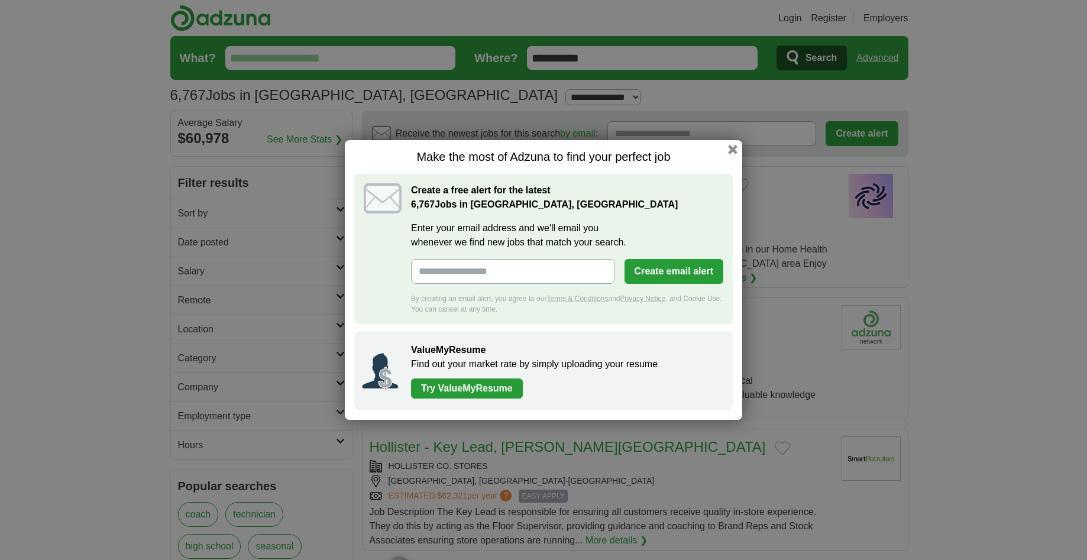 The image size is (1087, 560). What do you see at coordinates (544, 157) in the screenshot?
I see `h1: Make the most of Adzuna to find your perfect job` at bounding box center [544, 157].